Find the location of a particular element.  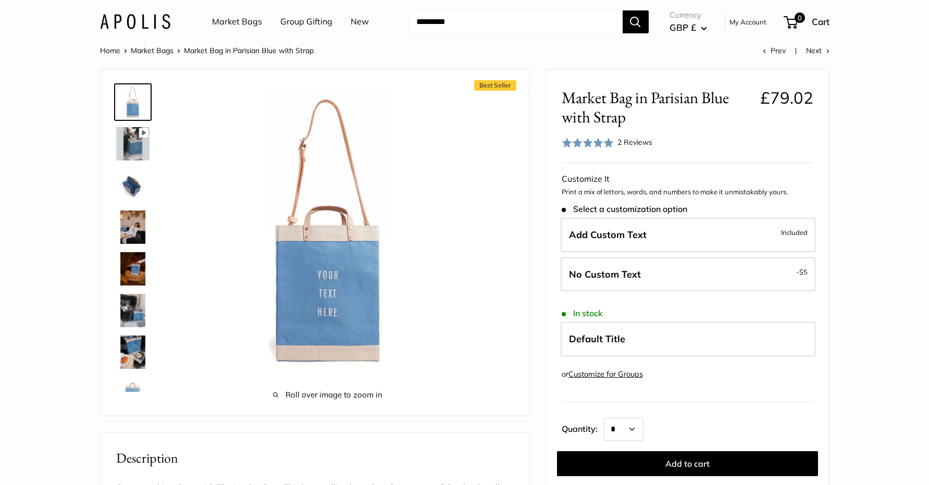

a: description_Super soft and durable leather handles. is located at coordinates (133, 269).